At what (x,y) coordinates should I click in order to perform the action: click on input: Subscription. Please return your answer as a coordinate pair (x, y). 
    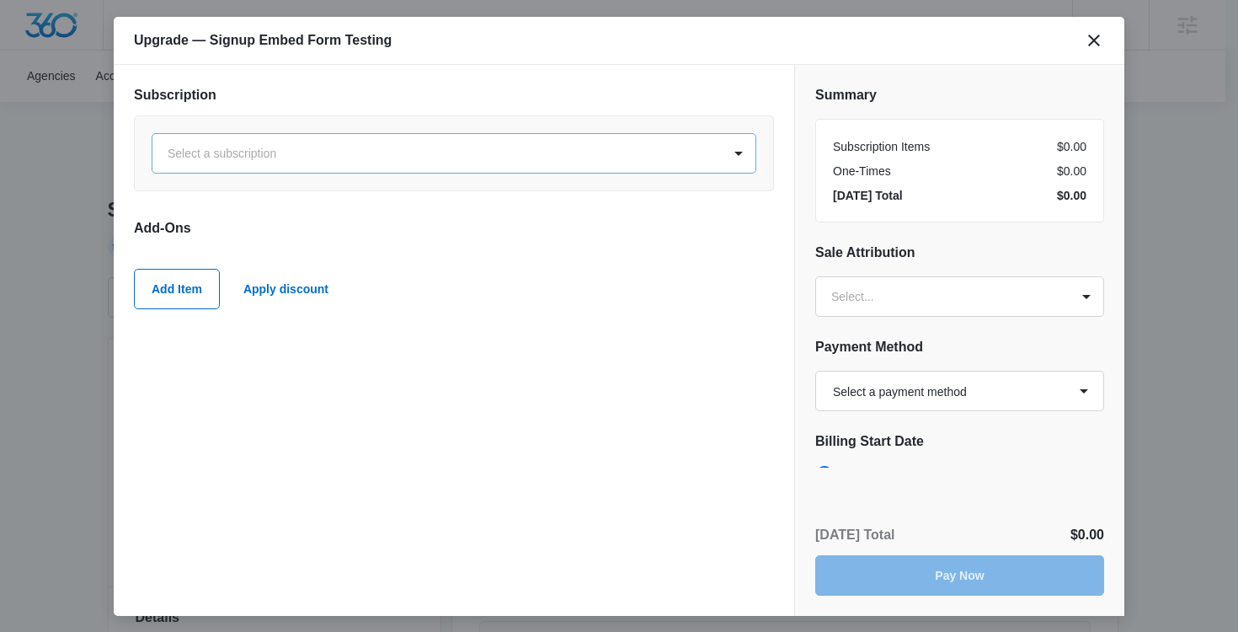
    Looking at the image, I should click on (169, 153).